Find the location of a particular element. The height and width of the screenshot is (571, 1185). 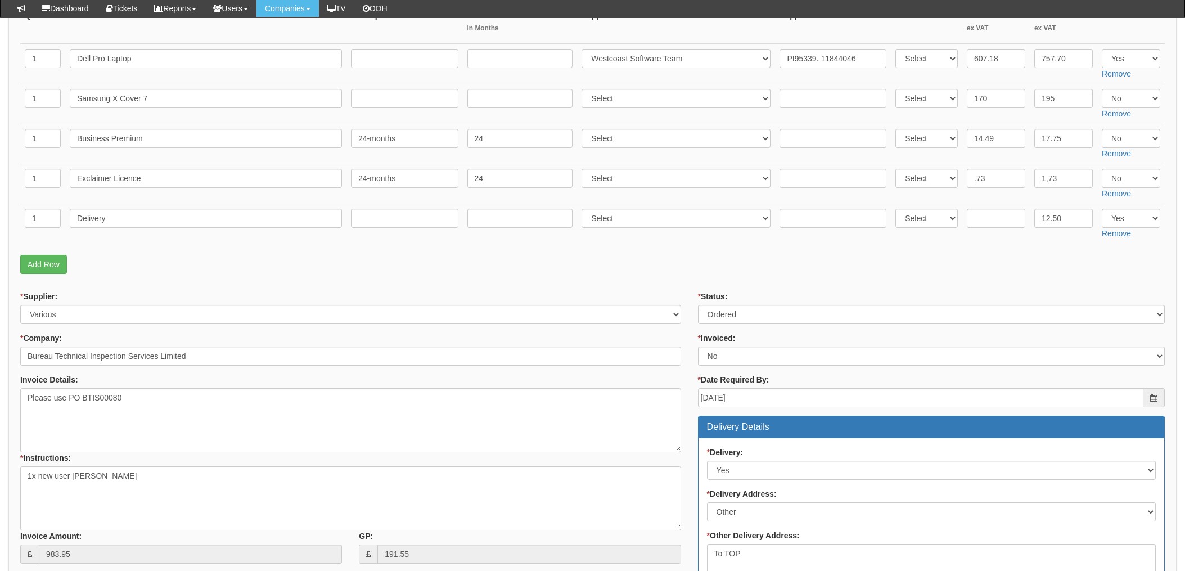

textarea: Please use PO BTIS00080 is located at coordinates (350, 420).